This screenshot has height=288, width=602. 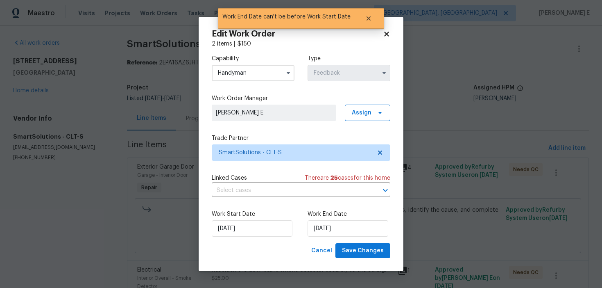 What do you see at coordinates (334, 178) in the screenshot?
I see `span: 25` at bounding box center [334, 178].